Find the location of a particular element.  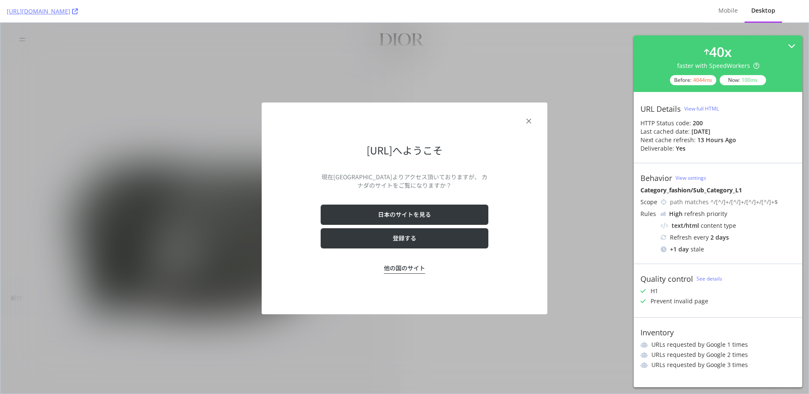

button: View full HTML is located at coordinates (702, 109).